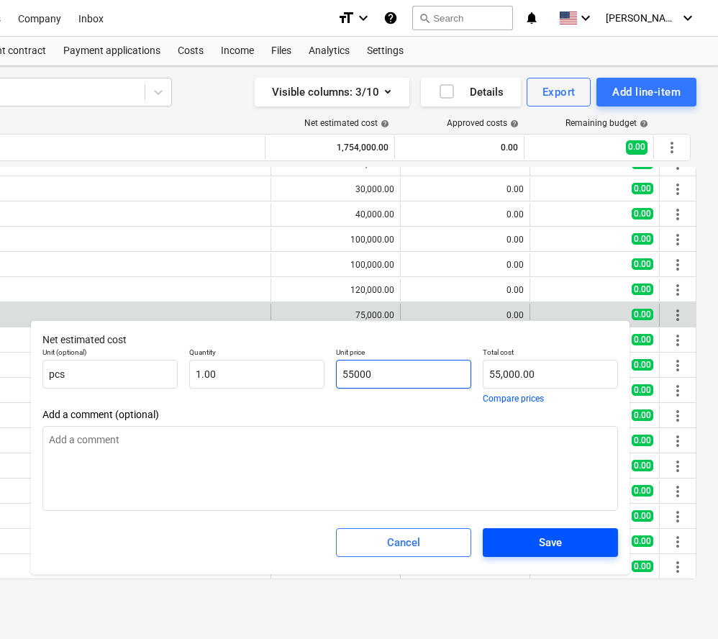 Image resolution: width=718 pixels, height=639 pixels. Describe the element at coordinates (646, 92) in the screenshot. I see `button: Add line-item` at that location.